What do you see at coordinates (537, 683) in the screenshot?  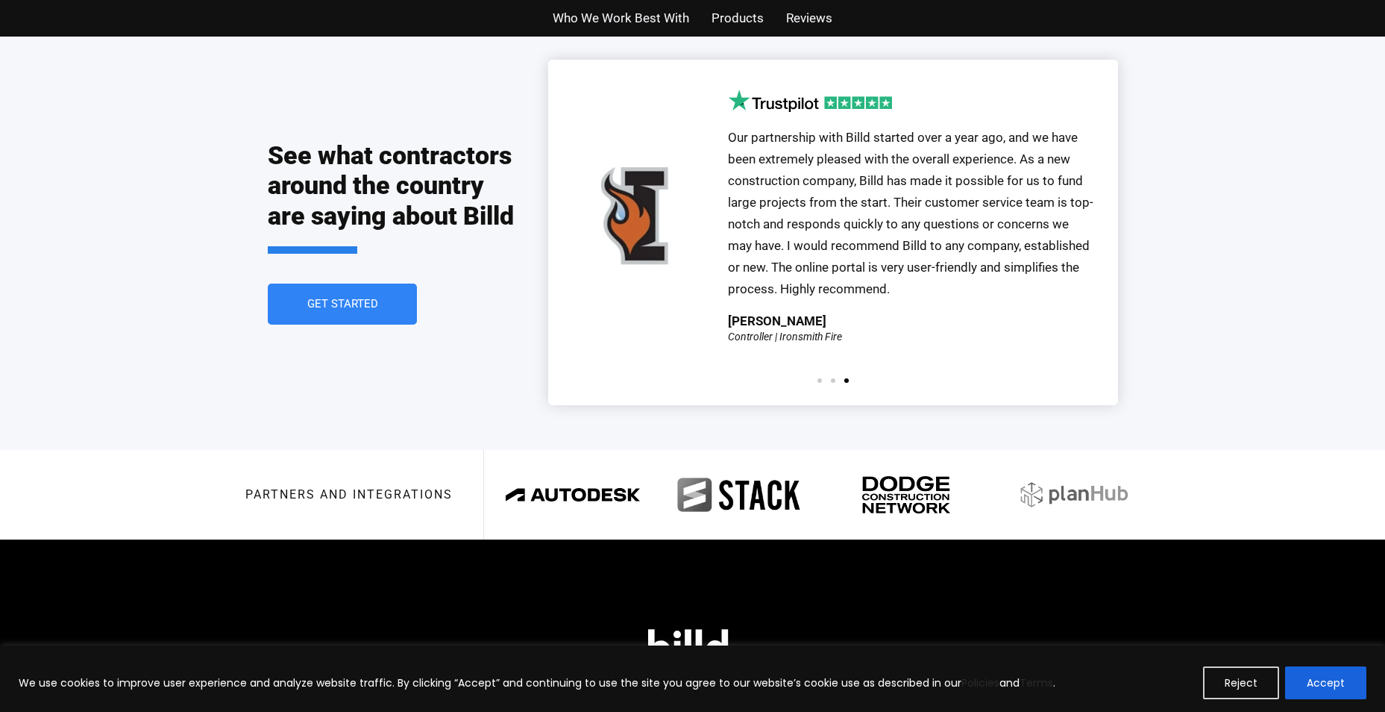 I see `p: We use cookies to improve user experience and analyze website traffic. By clicking “Accept” and c...` at bounding box center [537, 683].